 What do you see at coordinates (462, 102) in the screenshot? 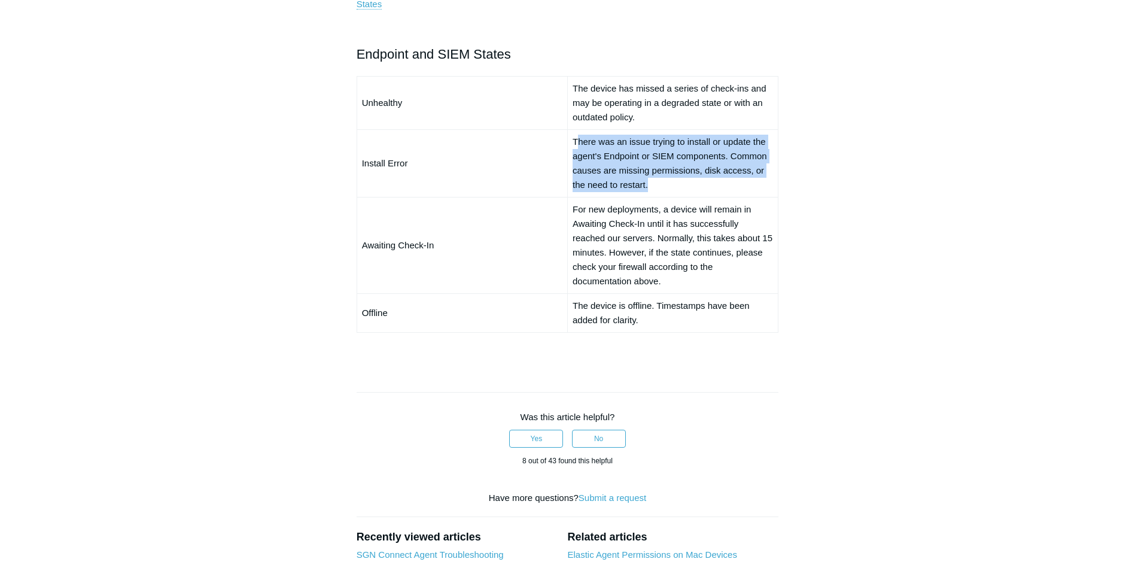
I see `td: Unhealthy` at bounding box center [462, 102].